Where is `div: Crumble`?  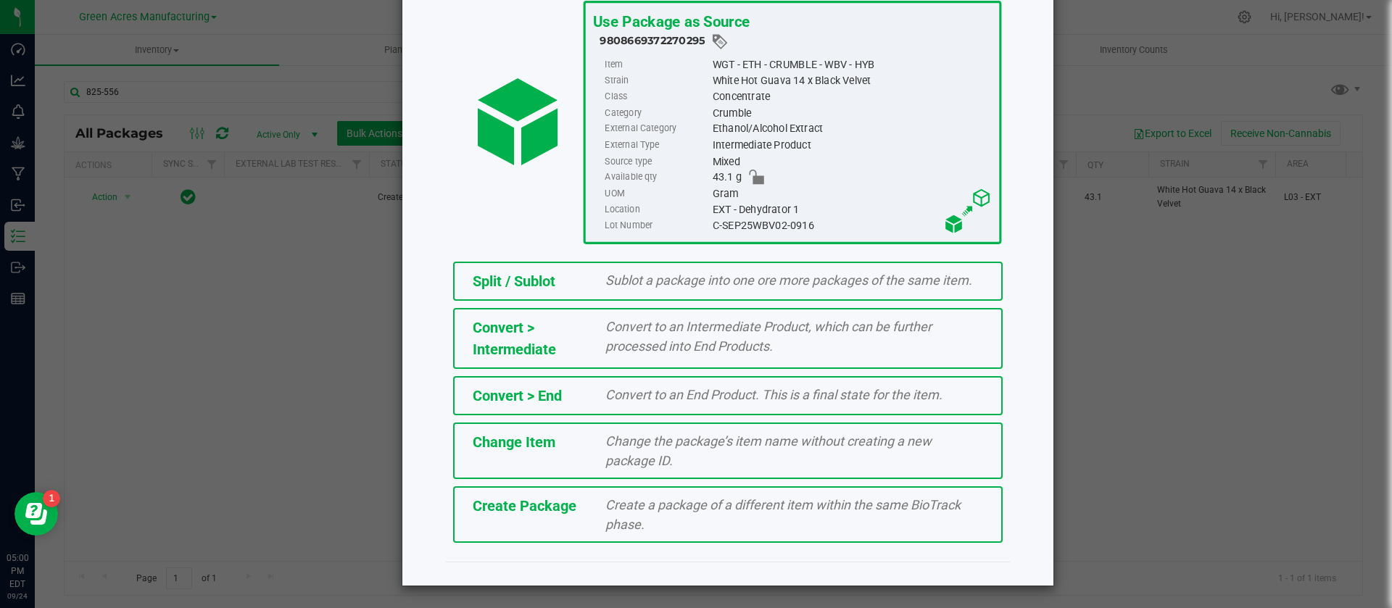
div: Crumble is located at coordinates (851, 113).